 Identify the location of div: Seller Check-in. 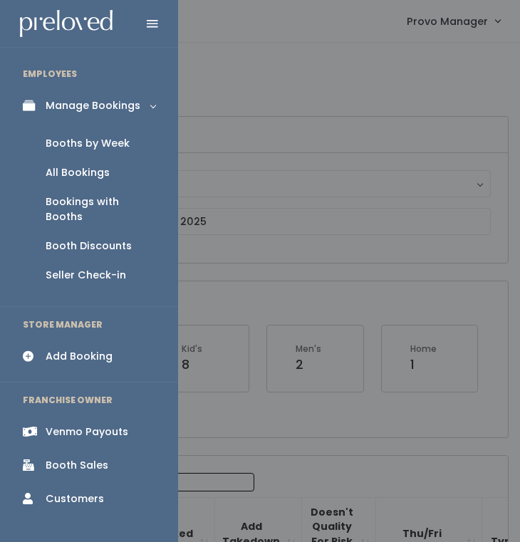
(86, 275).